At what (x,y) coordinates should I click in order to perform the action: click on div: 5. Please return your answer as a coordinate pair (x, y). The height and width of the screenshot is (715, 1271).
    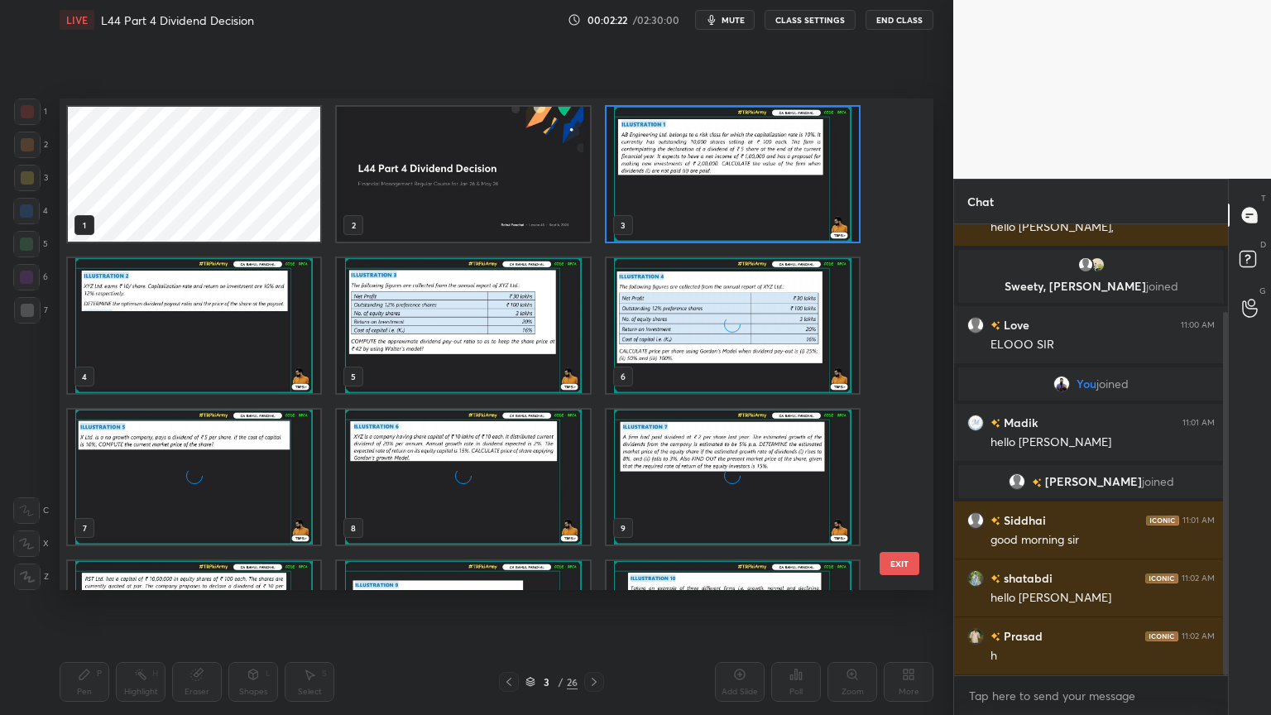
    Looking at the image, I should click on (31, 244).